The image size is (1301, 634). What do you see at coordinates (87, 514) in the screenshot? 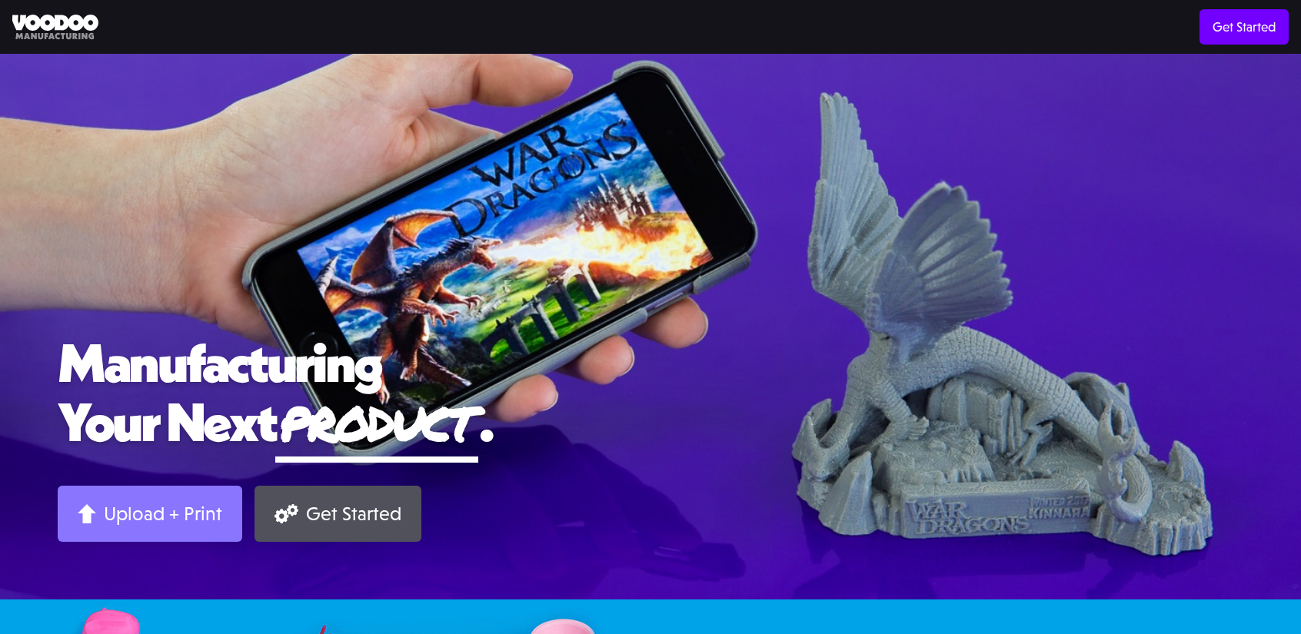
I see `img: Arrow up` at bounding box center [87, 514].